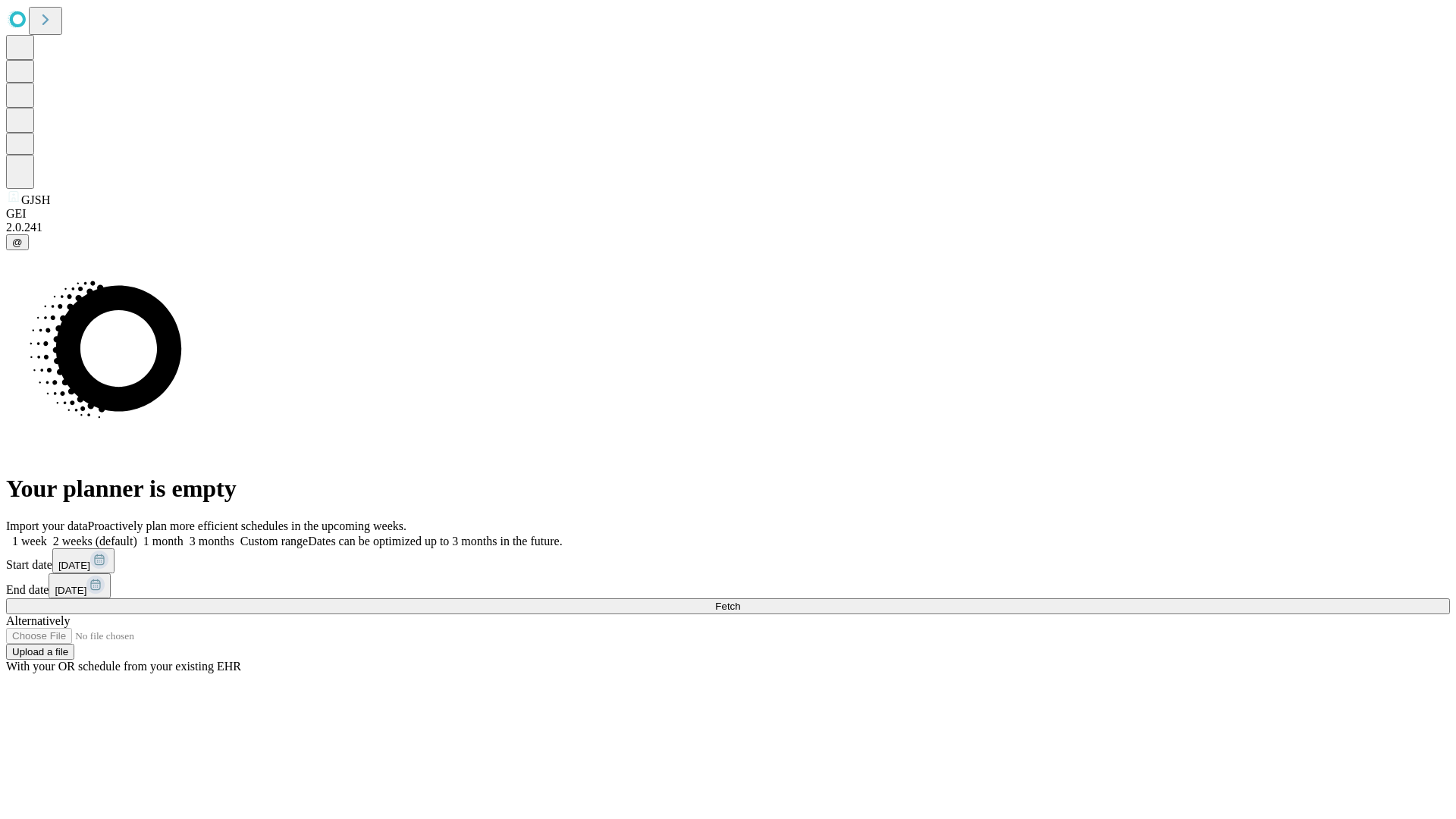  Describe the element at coordinates (124, 666) in the screenshot. I see `span: With your OR schedule from your existing EHR` at that location.